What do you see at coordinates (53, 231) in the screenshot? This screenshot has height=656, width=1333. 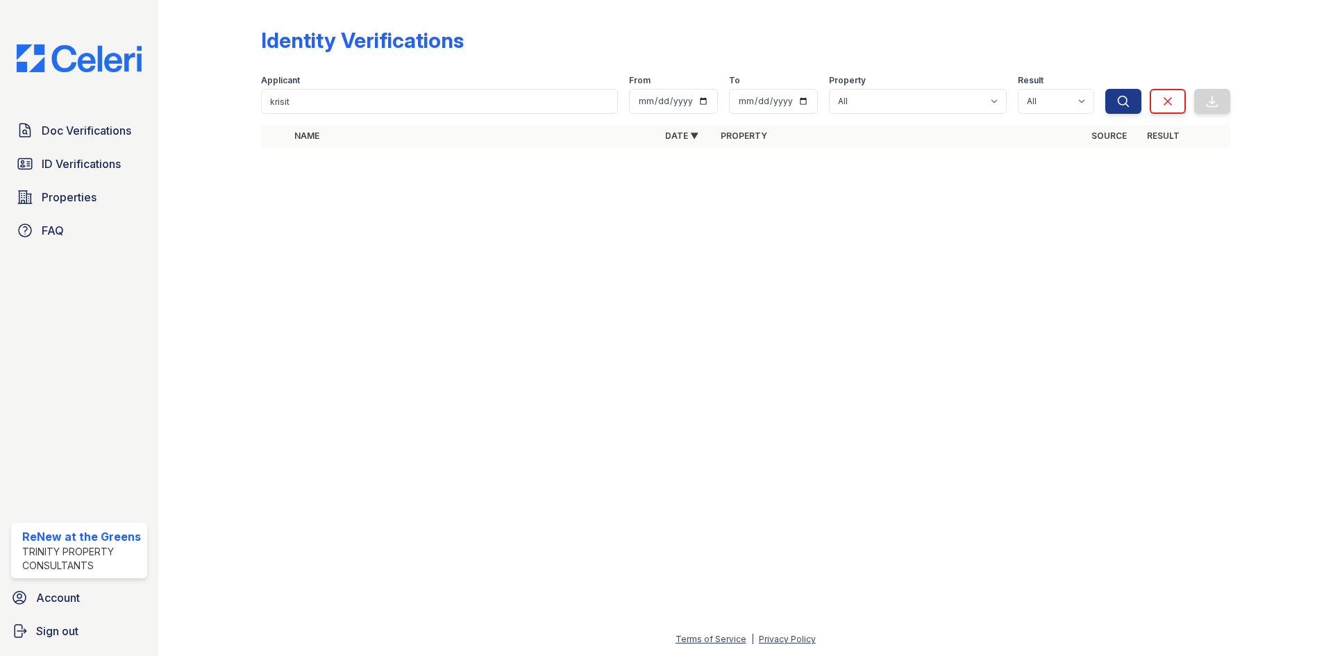 I see `span: FAQ` at bounding box center [53, 231].